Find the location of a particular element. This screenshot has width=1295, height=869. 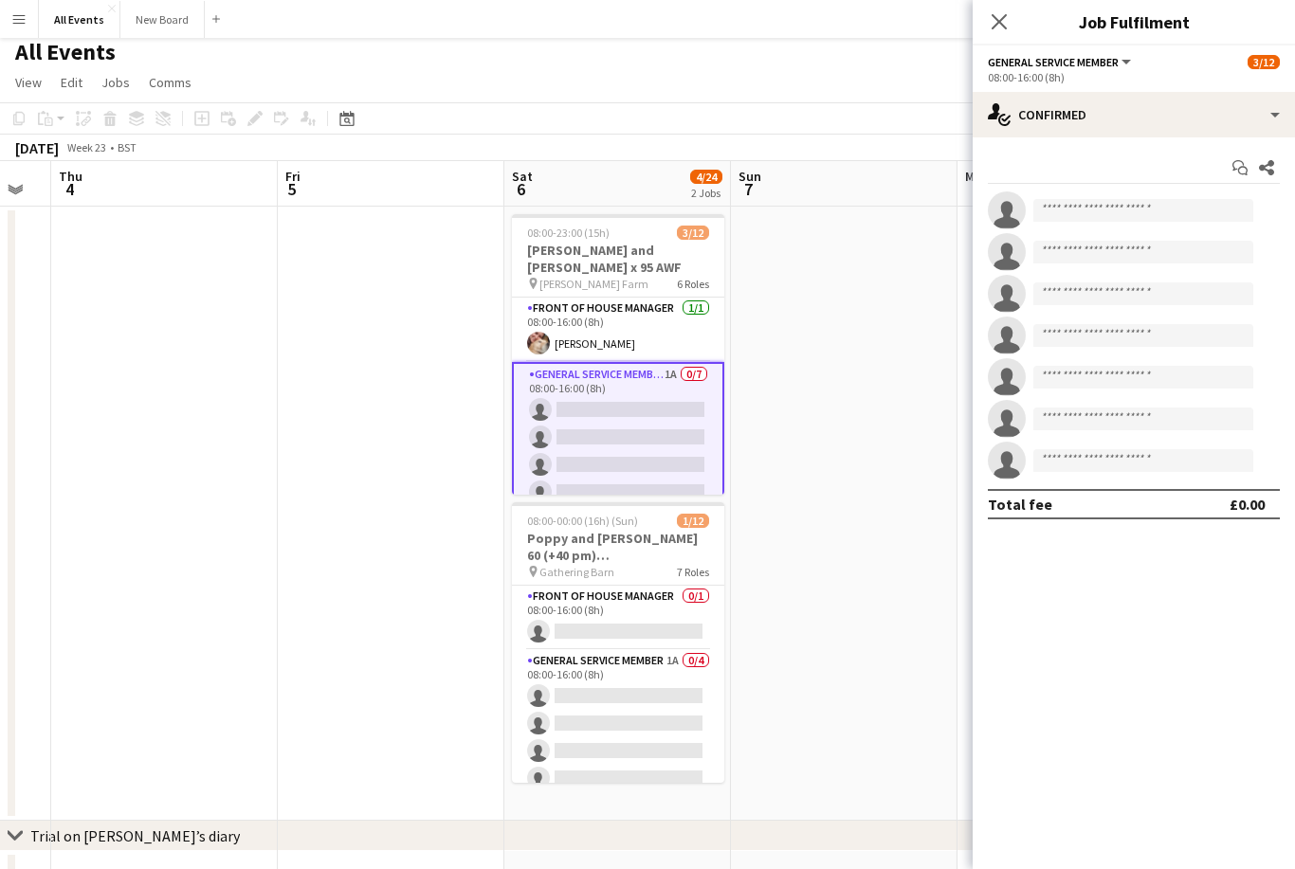

app-card-role: General service member1A0/408:00-16:00 (8h) is located at coordinates (618, 723).